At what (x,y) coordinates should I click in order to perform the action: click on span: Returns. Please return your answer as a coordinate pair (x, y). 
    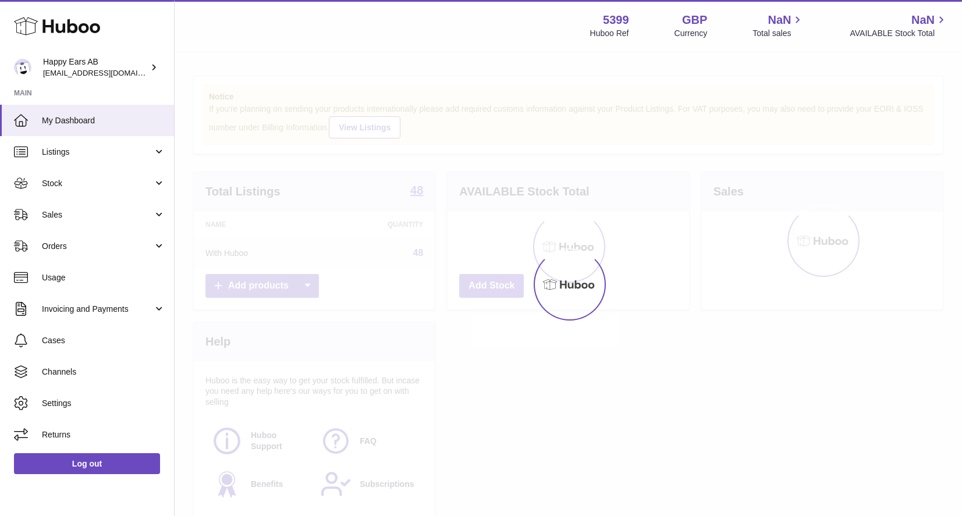
    Looking at the image, I should click on (104, 435).